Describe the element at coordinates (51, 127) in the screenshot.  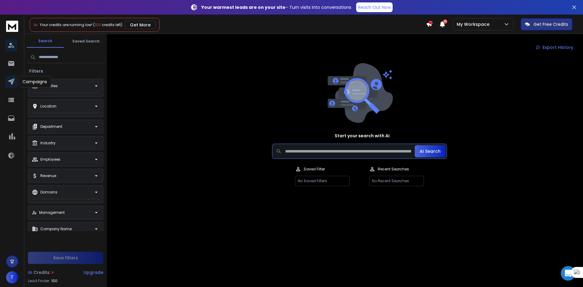
I see `p: Department` at that location.